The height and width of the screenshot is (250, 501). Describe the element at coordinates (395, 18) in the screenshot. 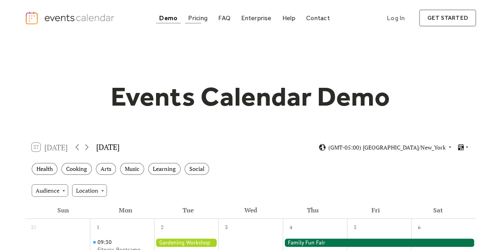

I see `a: Log In` at that location.